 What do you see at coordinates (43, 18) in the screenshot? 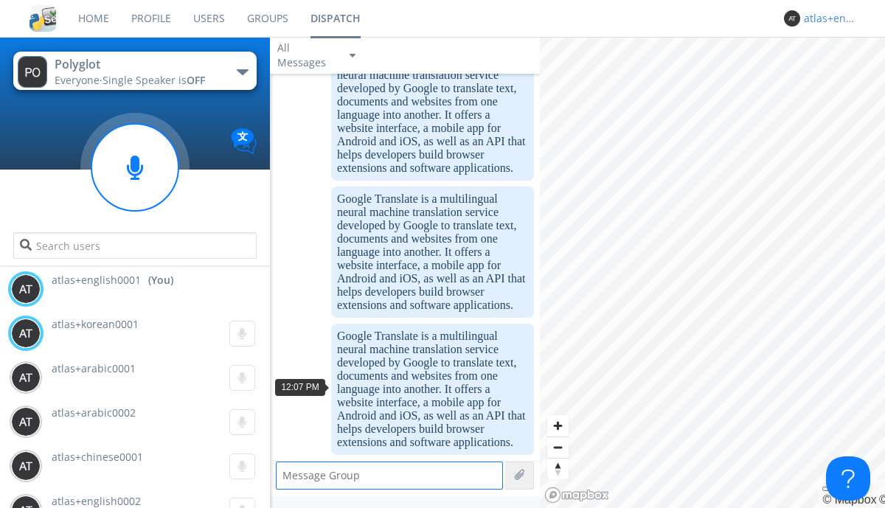
I see `img: cddb5a64eb264b2086981ab96f4c1ba7` at bounding box center [43, 18].